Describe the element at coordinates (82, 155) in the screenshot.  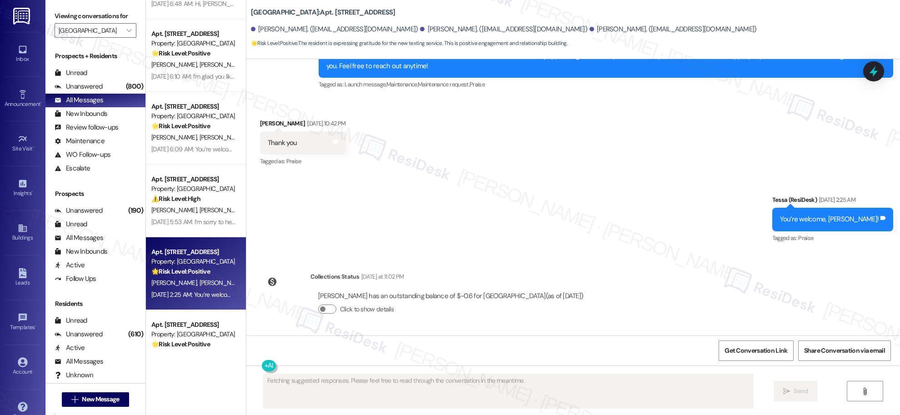
I see `div: WO Follow-ups` at that location.